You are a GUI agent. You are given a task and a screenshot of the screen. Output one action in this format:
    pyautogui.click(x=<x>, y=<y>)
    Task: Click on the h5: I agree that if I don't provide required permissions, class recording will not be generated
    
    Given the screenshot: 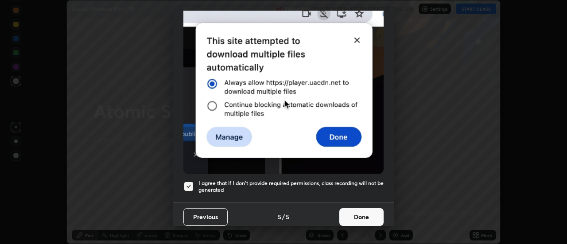 What is the action you would take?
    pyautogui.click(x=291, y=186)
    